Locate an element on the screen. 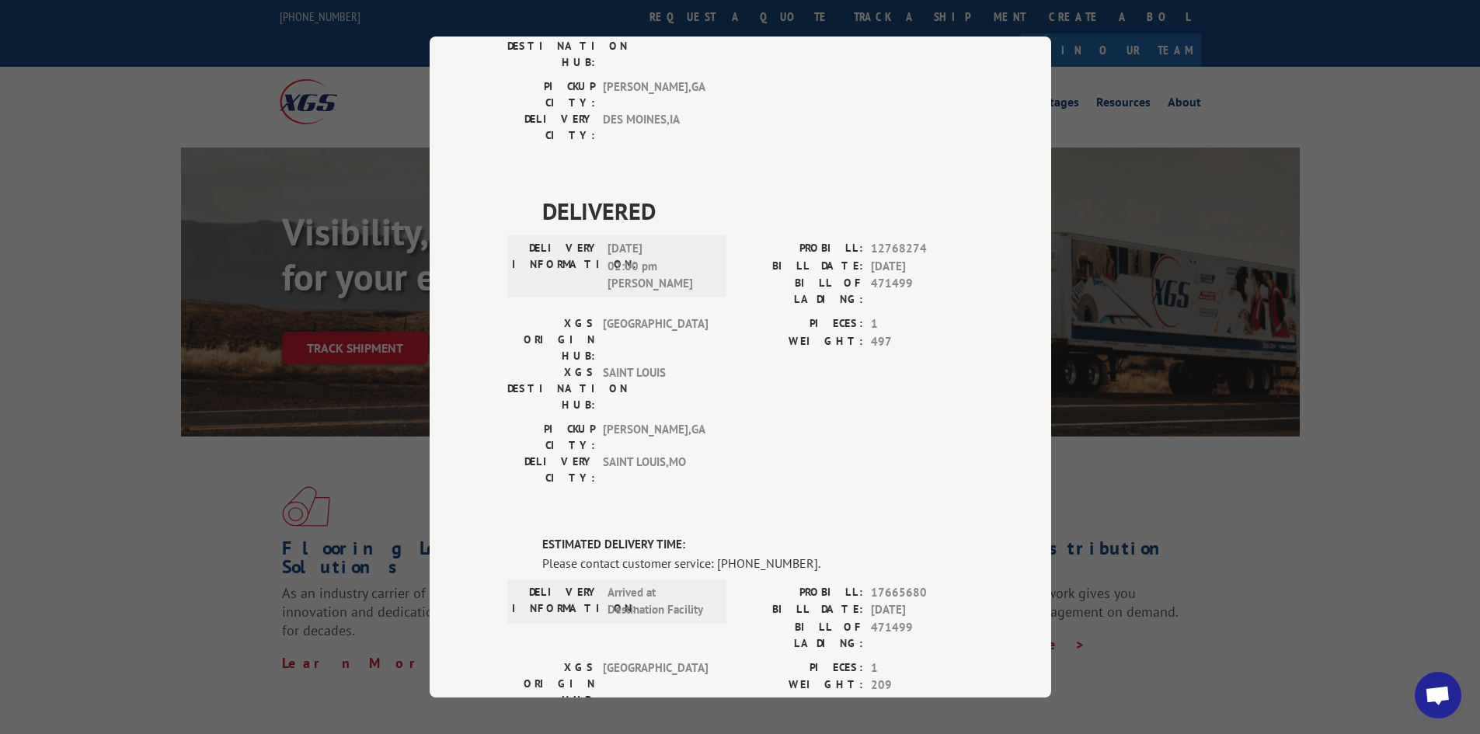 The image size is (1480, 734). span: 209 is located at coordinates (922, 685).